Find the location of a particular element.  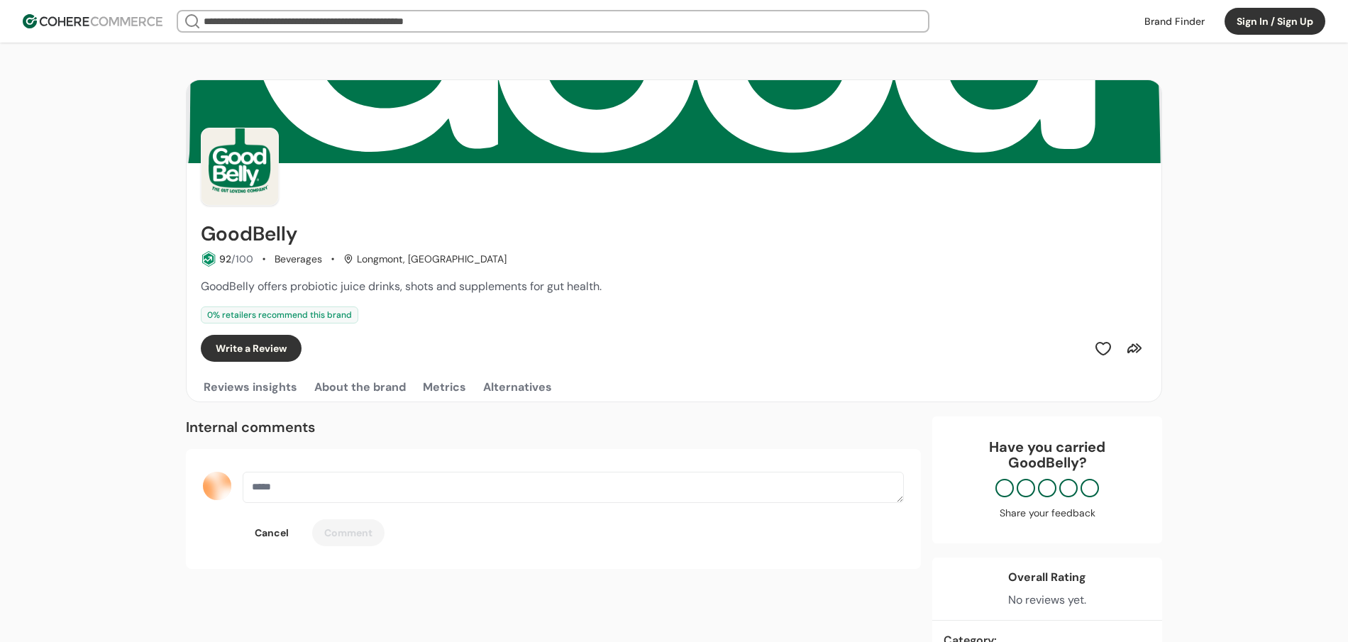

button: Cancel is located at coordinates (272, 533).